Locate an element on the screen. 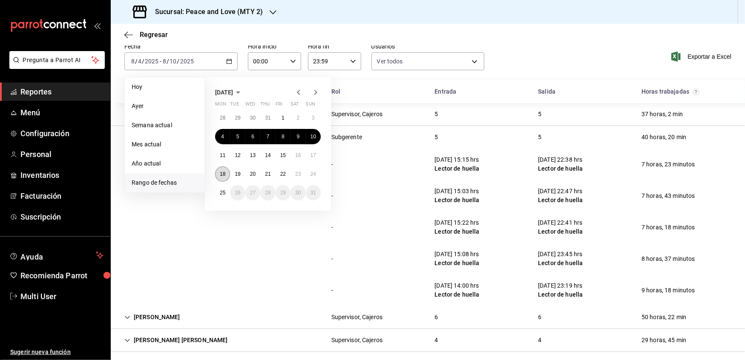 Image resolution: width=745 pixels, height=360 pixels. span: Año actual is located at coordinates (164, 164).